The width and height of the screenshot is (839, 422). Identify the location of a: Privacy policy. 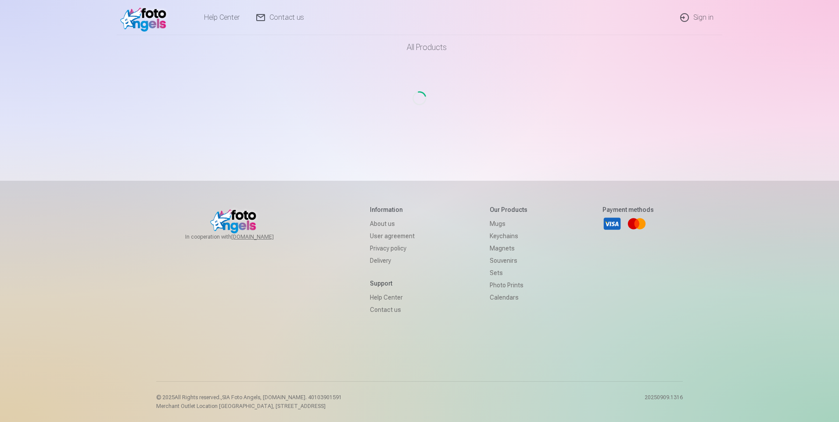
(392, 248).